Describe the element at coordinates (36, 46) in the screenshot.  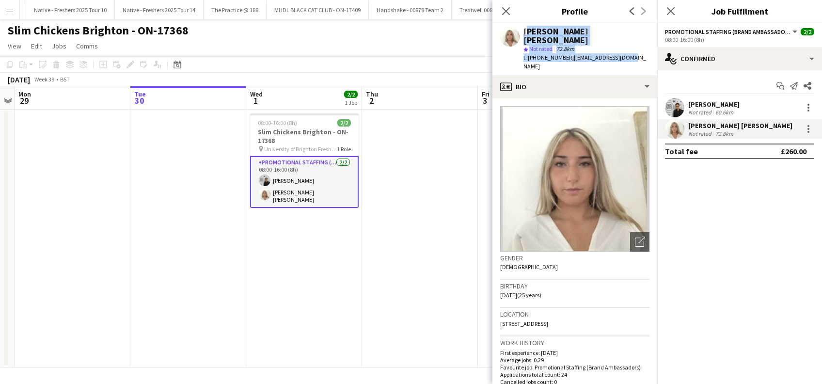
I see `a: Edit` at that location.